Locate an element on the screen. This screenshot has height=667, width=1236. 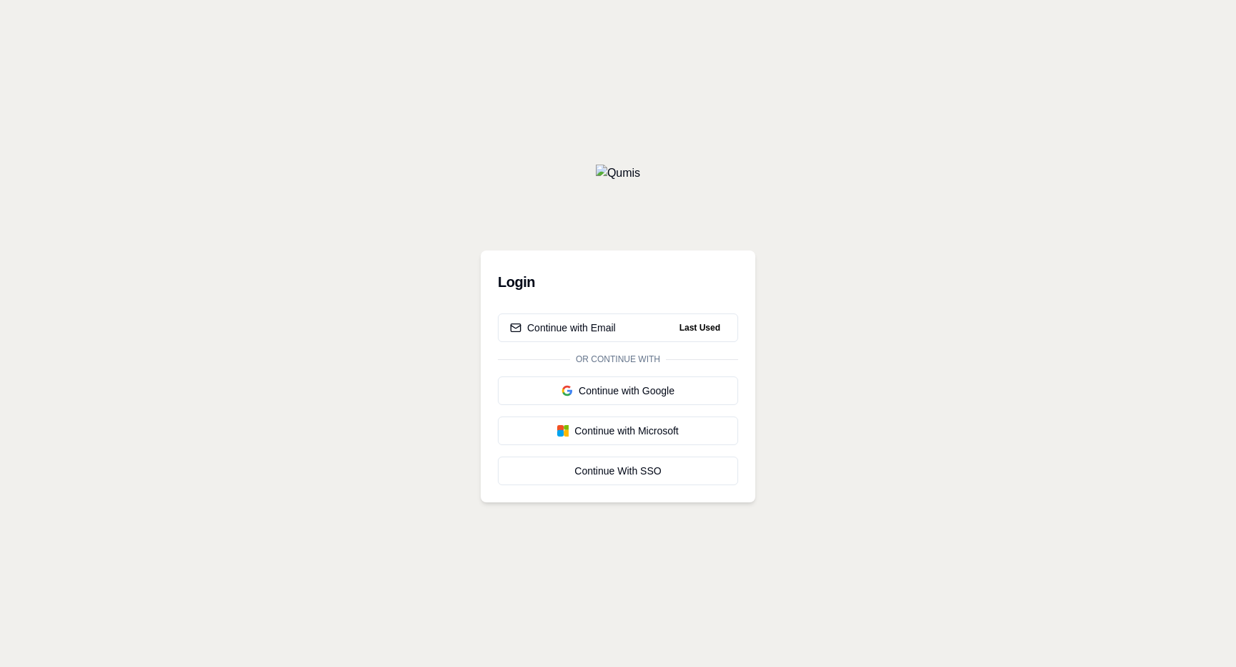
button: Continue with EmailLast Used is located at coordinates (618, 328).